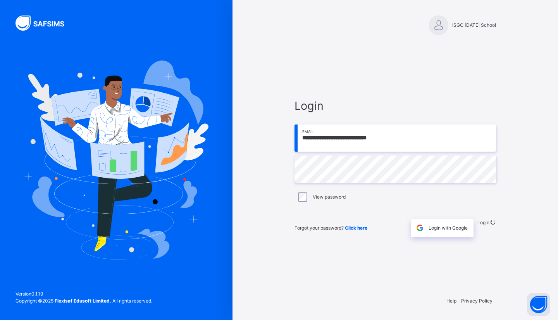 The height and width of the screenshot is (320, 558). Describe the element at coordinates (356, 228) in the screenshot. I see `a: Click here` at that location.